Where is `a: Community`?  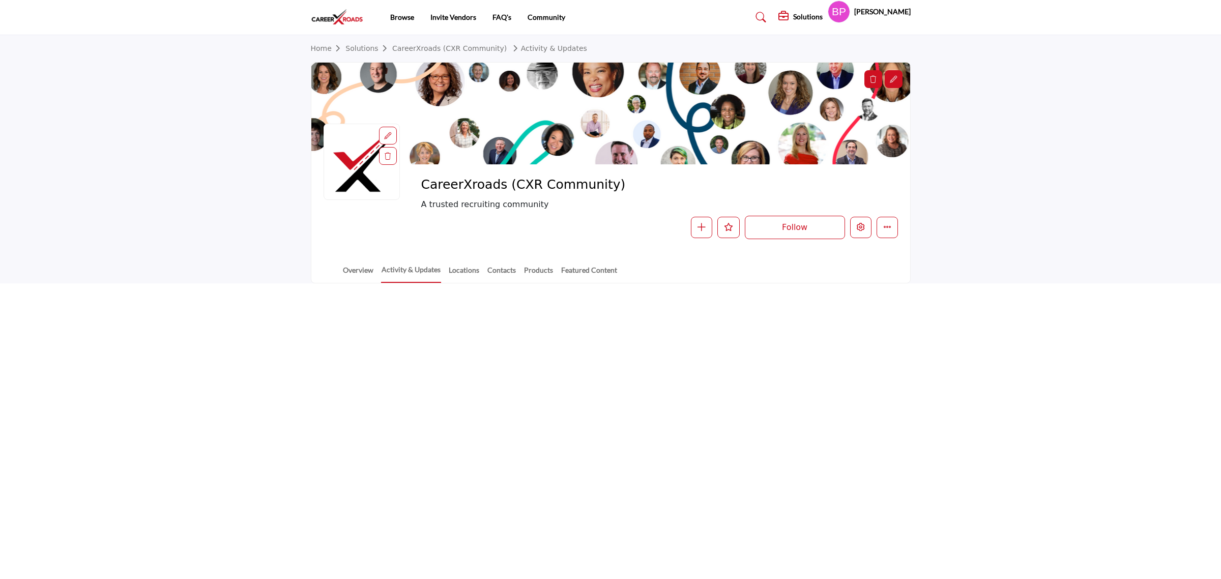
a: Community is located at coordinates (547, 17).